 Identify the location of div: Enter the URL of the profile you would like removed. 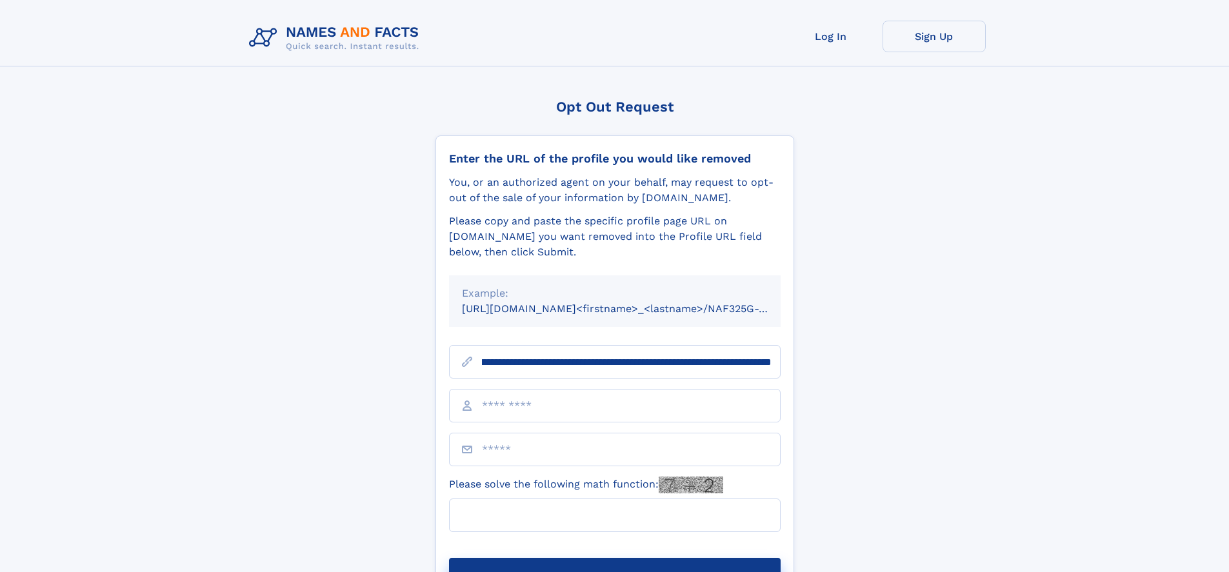
(615, 159).